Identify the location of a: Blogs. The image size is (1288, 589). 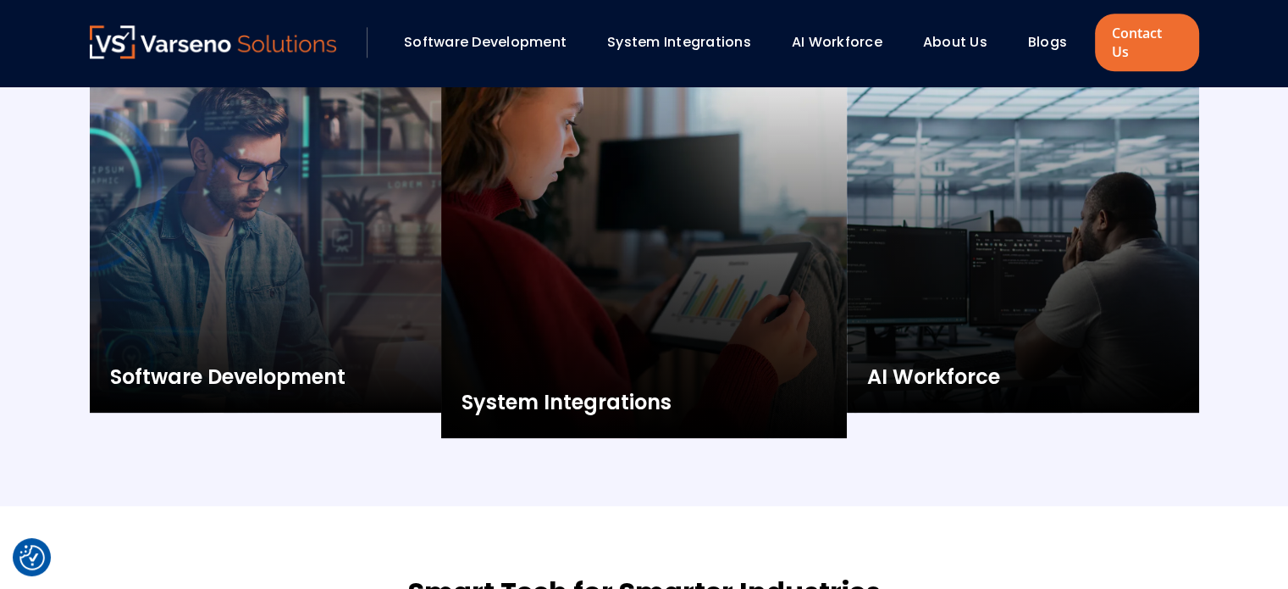
(1048, 42).